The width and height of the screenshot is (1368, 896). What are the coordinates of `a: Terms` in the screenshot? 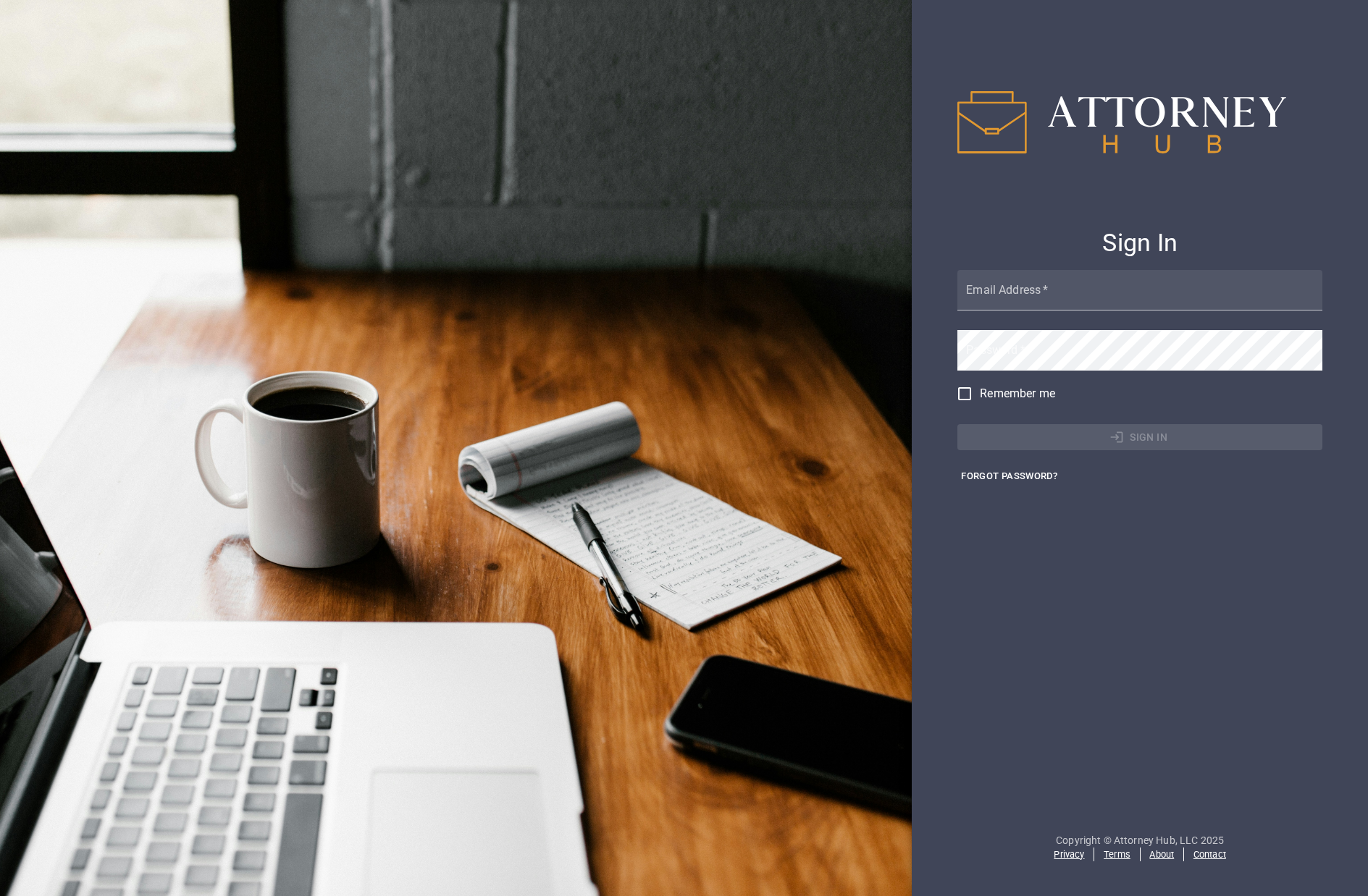 It's located at (1117, 854).